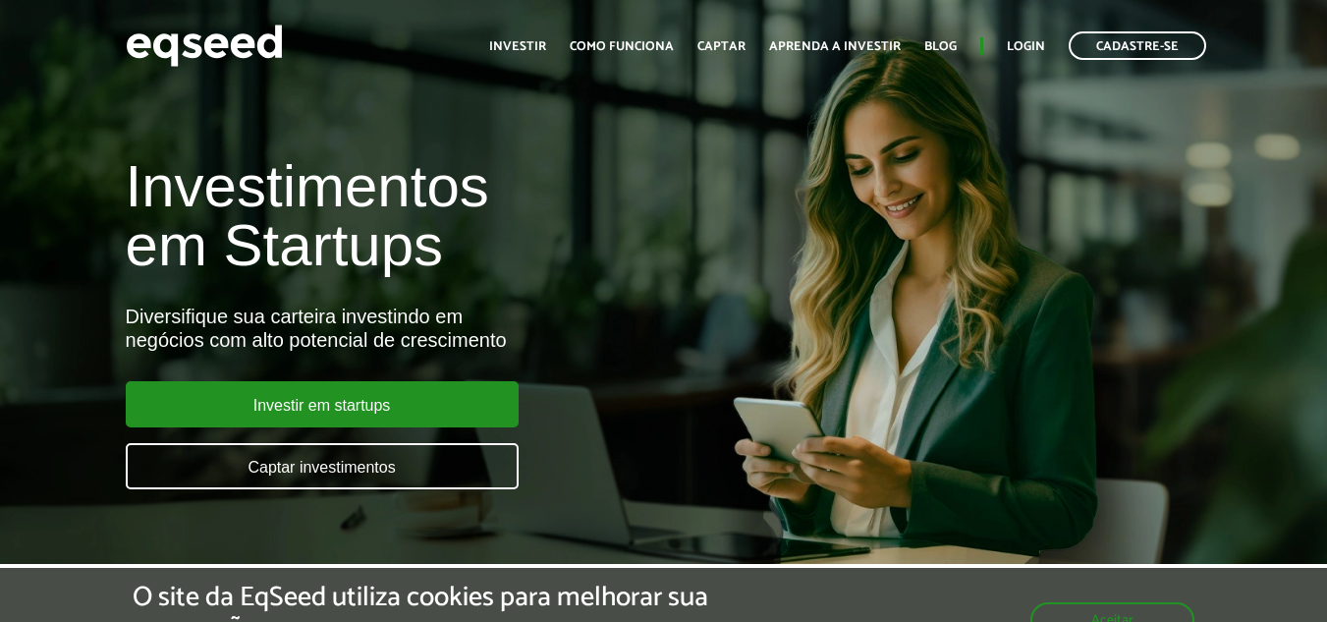 The height and width of the screenshot is (622, 1327). I want to click on img: EqSeed, so click(204, 45).